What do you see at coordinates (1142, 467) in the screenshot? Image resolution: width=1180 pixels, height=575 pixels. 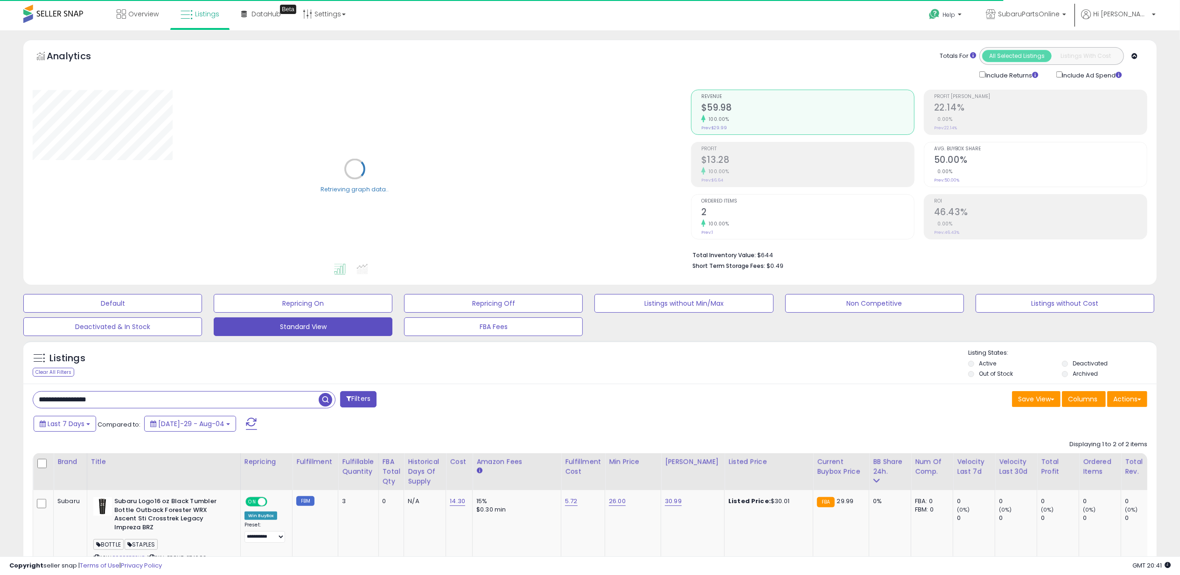 I see `div: Total Rev.` at bounding box center [1142, 467].